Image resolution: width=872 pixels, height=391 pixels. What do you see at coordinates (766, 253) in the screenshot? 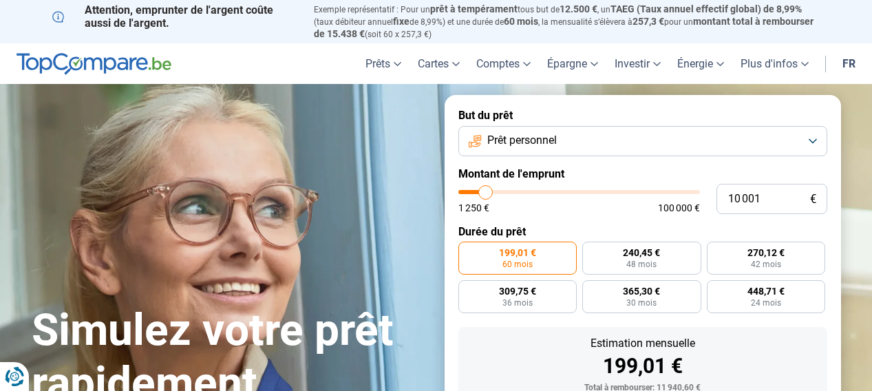
I see `span: 270,12 €` at bounding box center [766, 253].